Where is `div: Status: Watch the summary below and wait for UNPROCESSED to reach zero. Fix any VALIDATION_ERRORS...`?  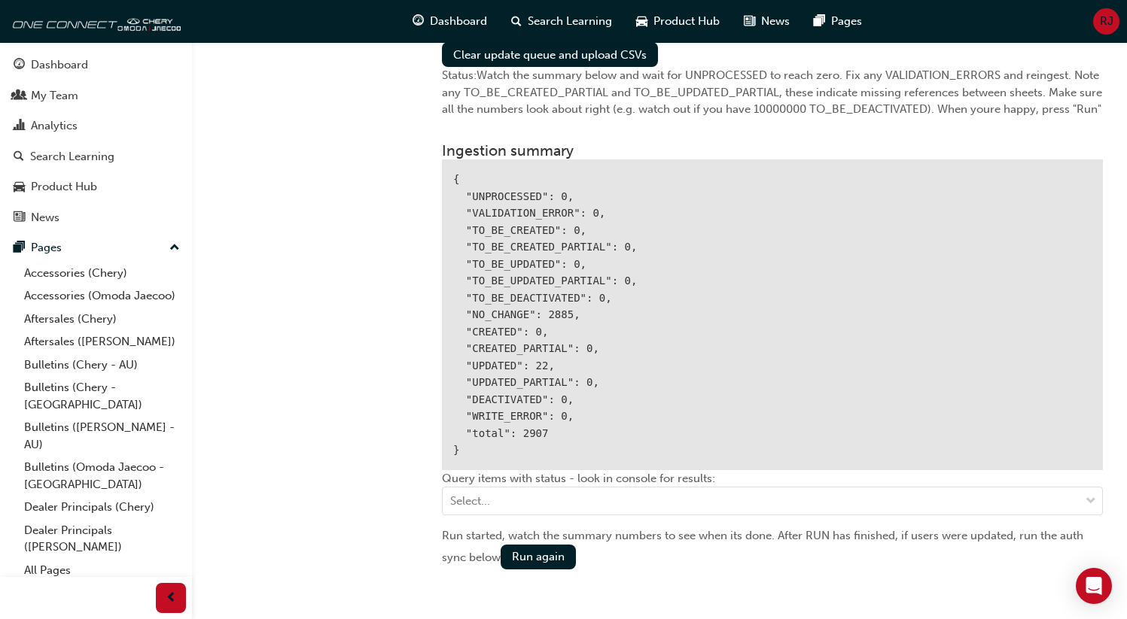
div: Status: Watch the summary below and wait for UNPROCESSED to reach zero. Fix any VALIDATION_ERRORS... is located at coordinates (772, 93).